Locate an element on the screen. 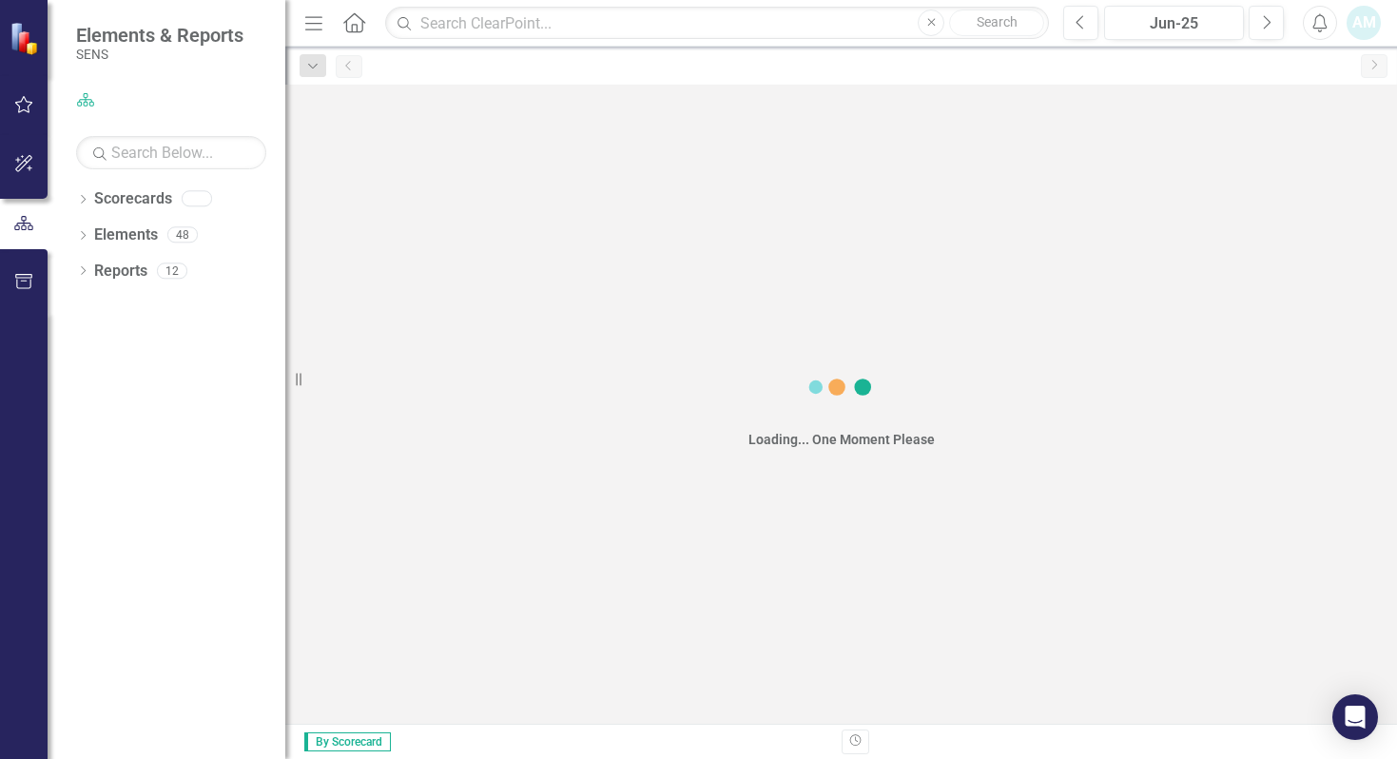  input: Search ClearPoint... is located at coordinates (717, 23).